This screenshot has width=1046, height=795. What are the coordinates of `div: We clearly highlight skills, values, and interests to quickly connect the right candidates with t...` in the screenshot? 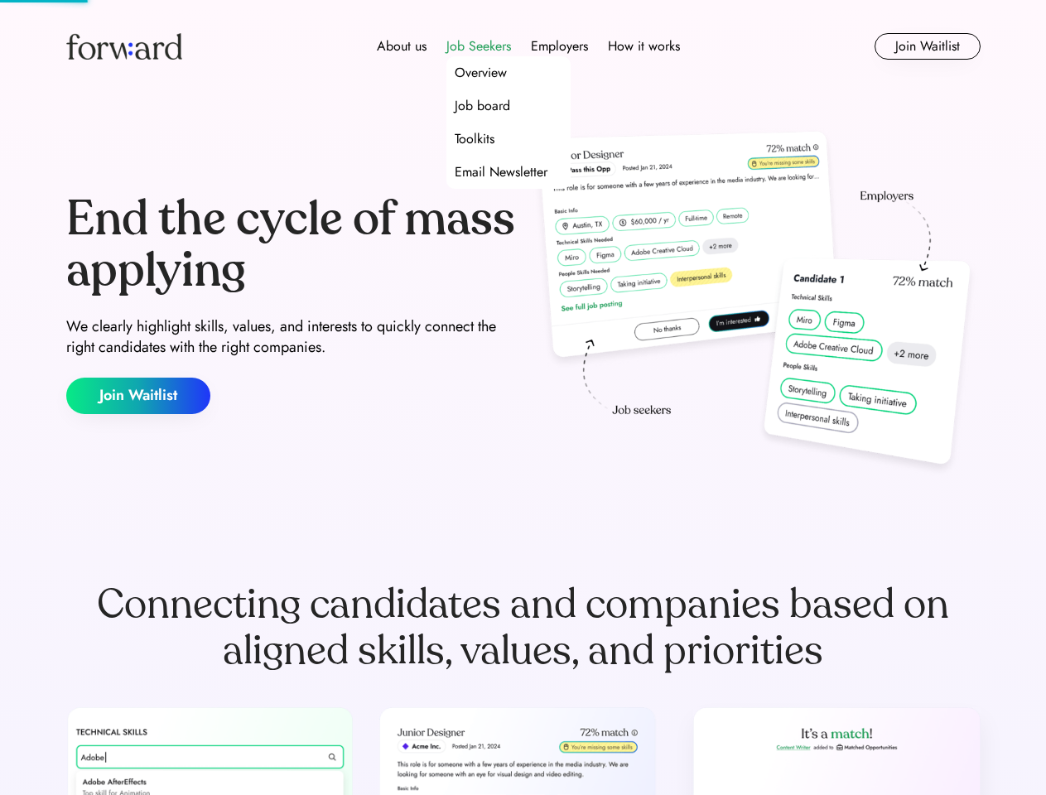 It's located at (292, 337).